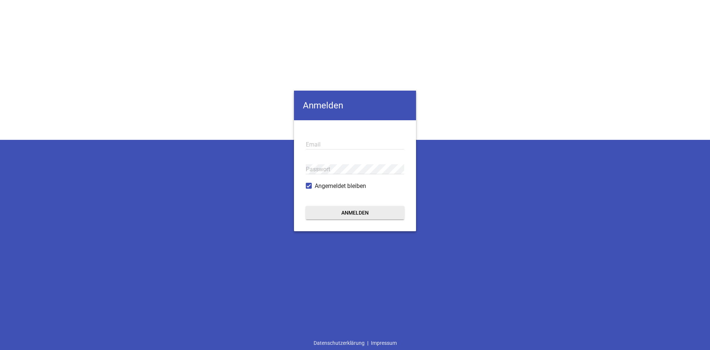  I want to click on button: Anmelden, so click(355, 213).